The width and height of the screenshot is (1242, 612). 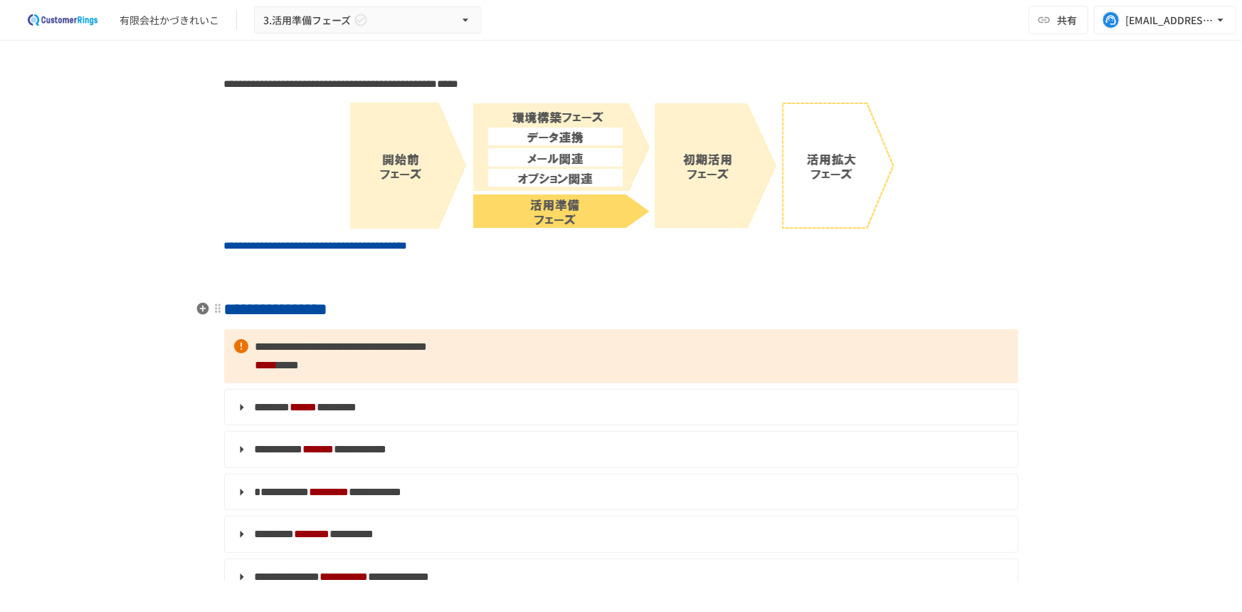 I want to click on img: BYC3Tr9xQ0goH5s07hXTeHyjFi9nKO6h9l73oObQviV, so click(x=622, y=164).